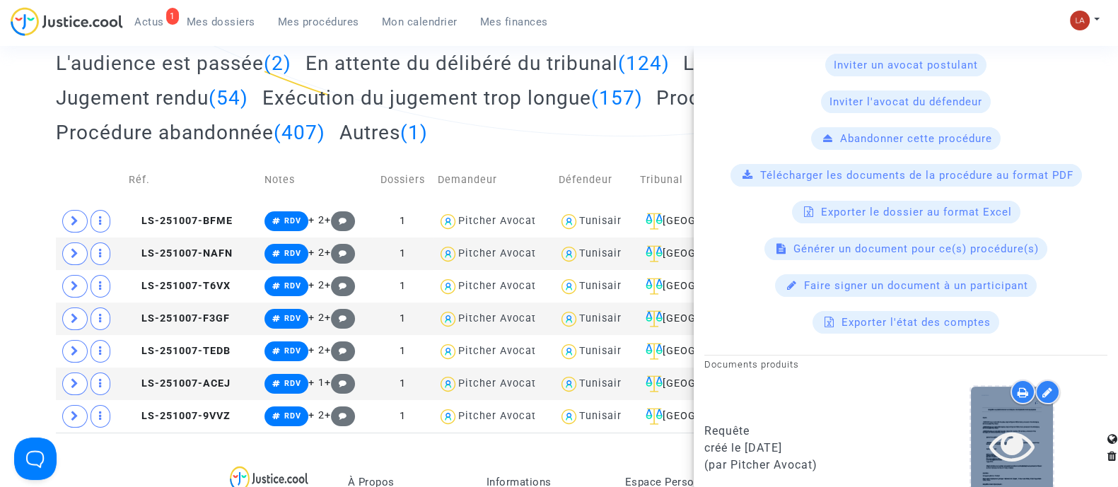 This screenshot has width=1118, height=487. I want to click on span: (54), so click(228, 98).